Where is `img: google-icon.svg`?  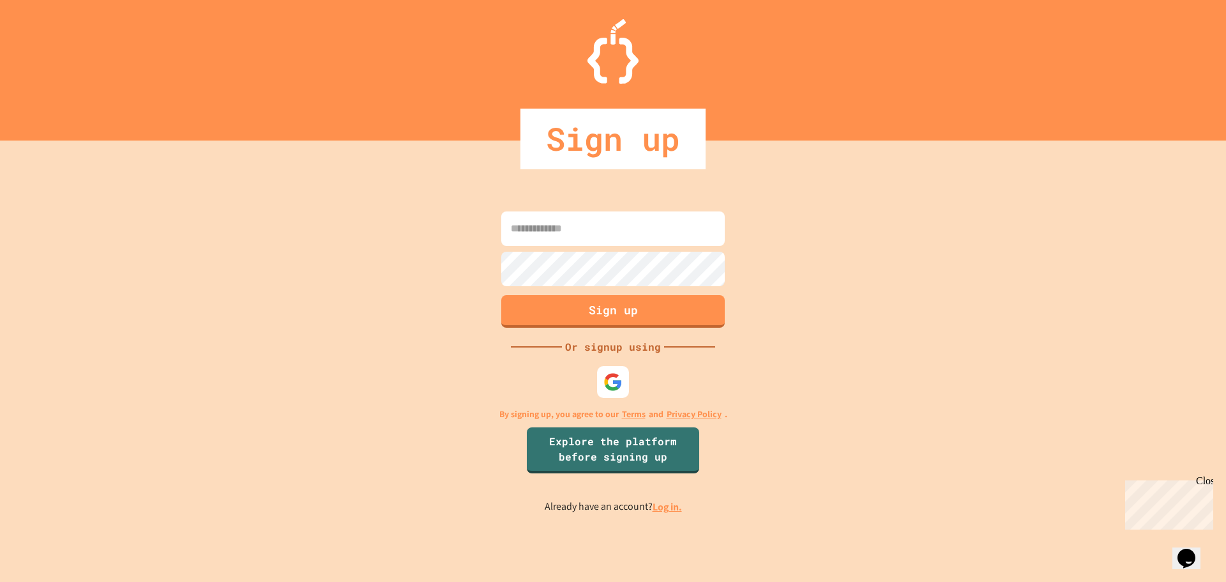 img: google-icon.svg is located at coordinates (613, 382).